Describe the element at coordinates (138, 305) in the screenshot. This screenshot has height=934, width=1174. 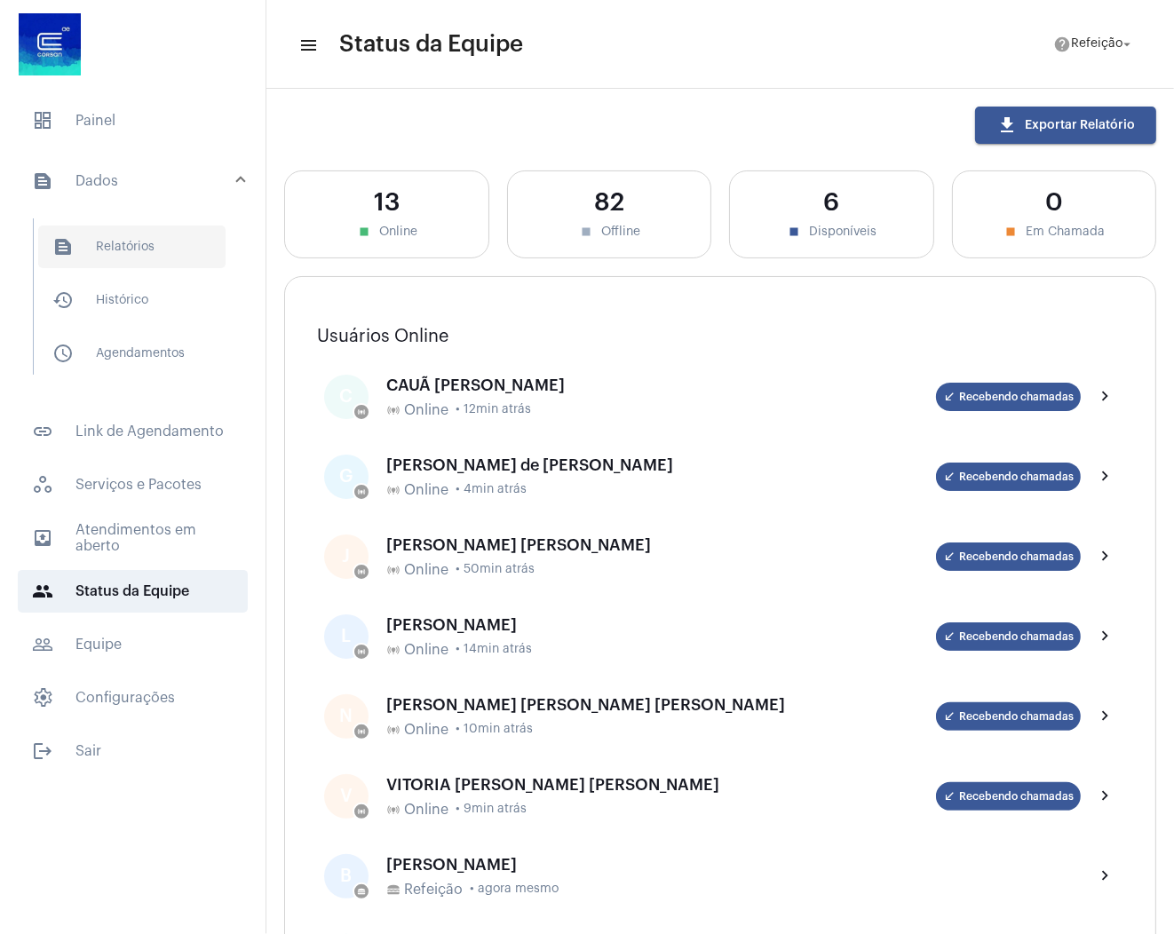
I see `div: sidenav iconDados` at that location.